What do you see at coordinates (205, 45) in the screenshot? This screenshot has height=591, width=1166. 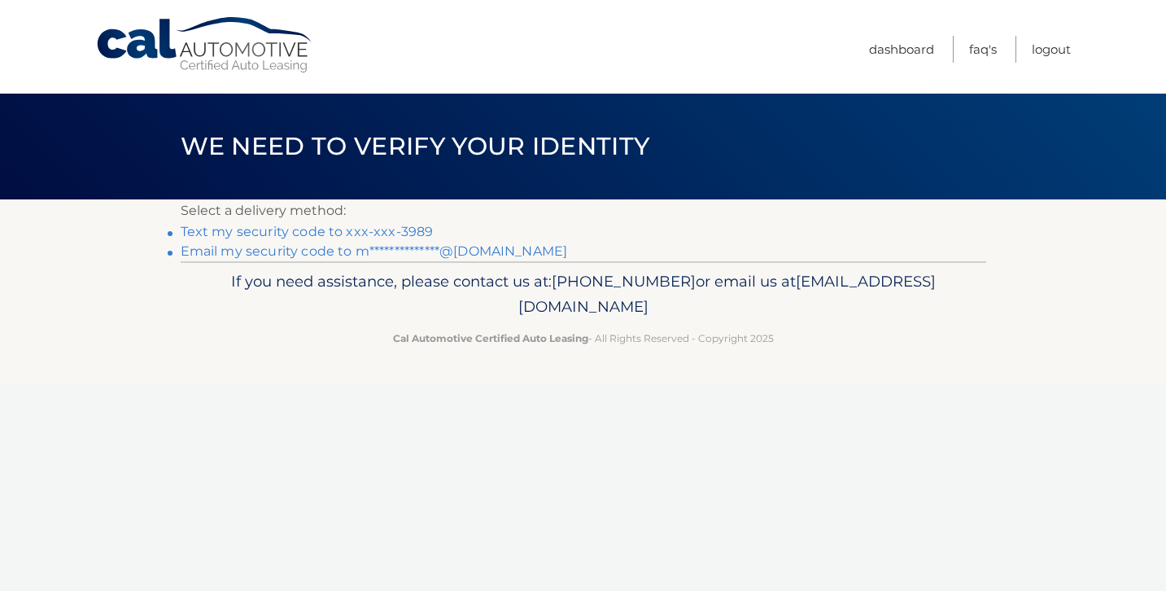 I see `a: Cal Automotive` at bounding box center [205, 45].